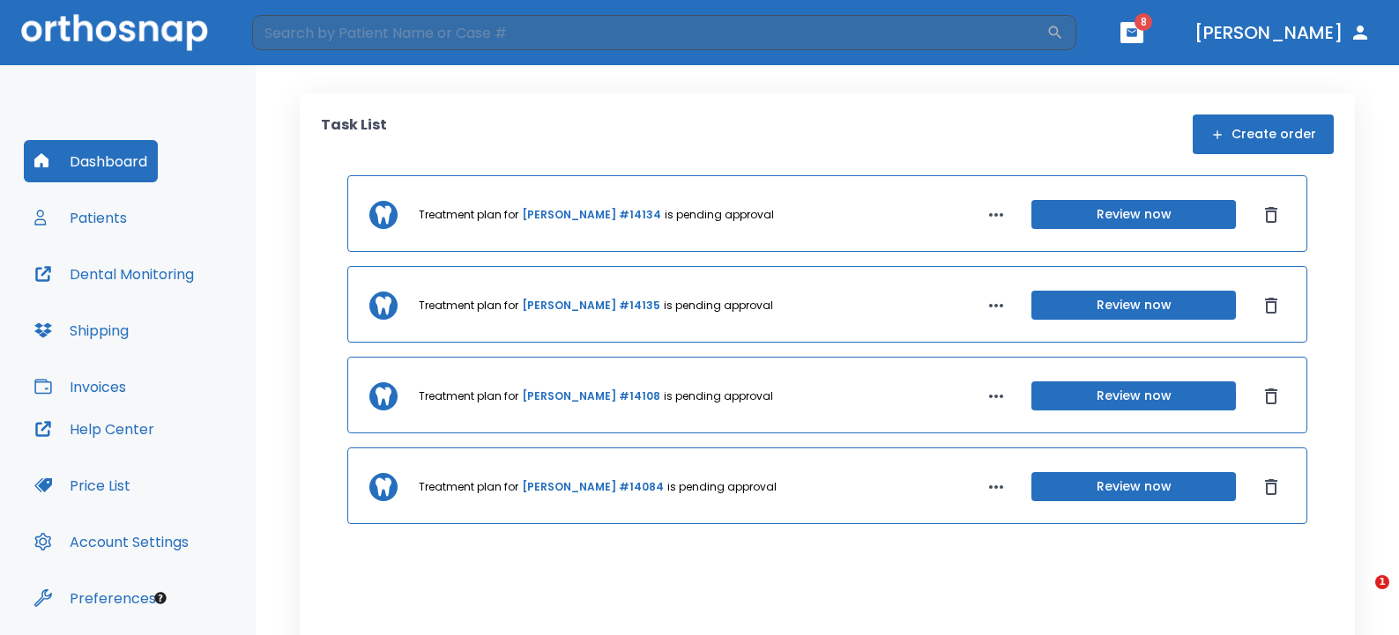 This screenshot has width=1399, height=635. I want to click on a: Patients, so click(80, 218).